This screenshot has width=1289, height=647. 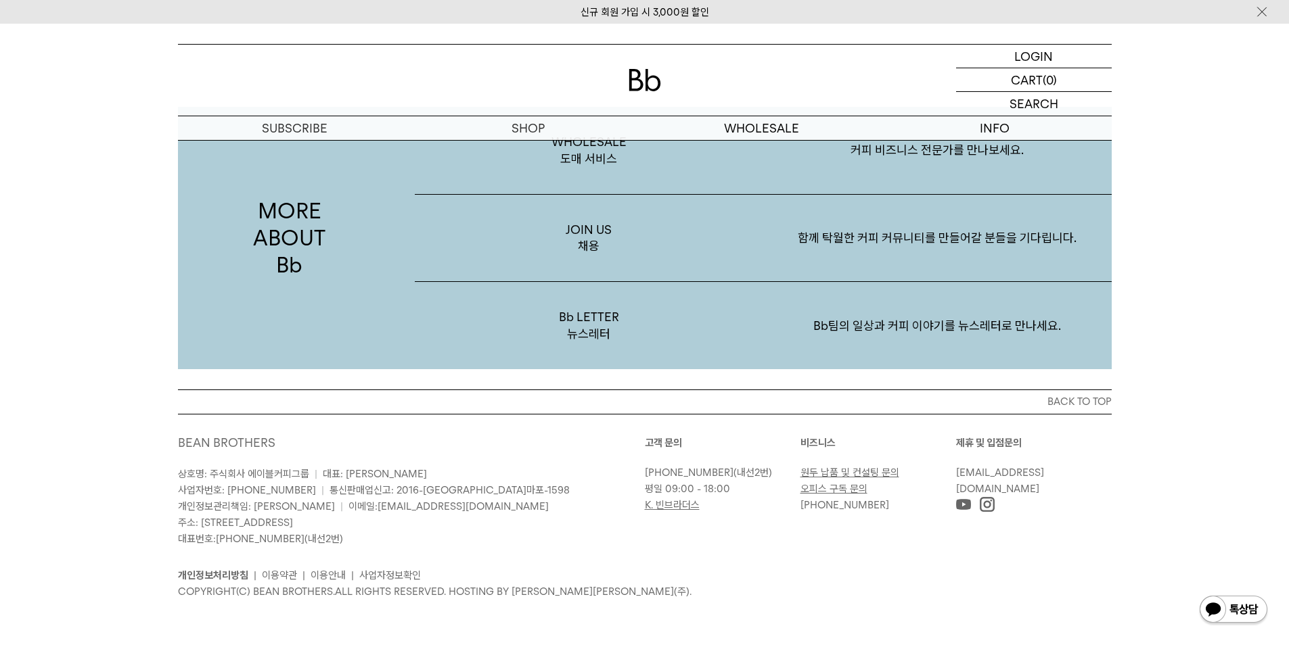 I want to click on p: 평일 09:00 - 18:00, so click(x=719, y=489).